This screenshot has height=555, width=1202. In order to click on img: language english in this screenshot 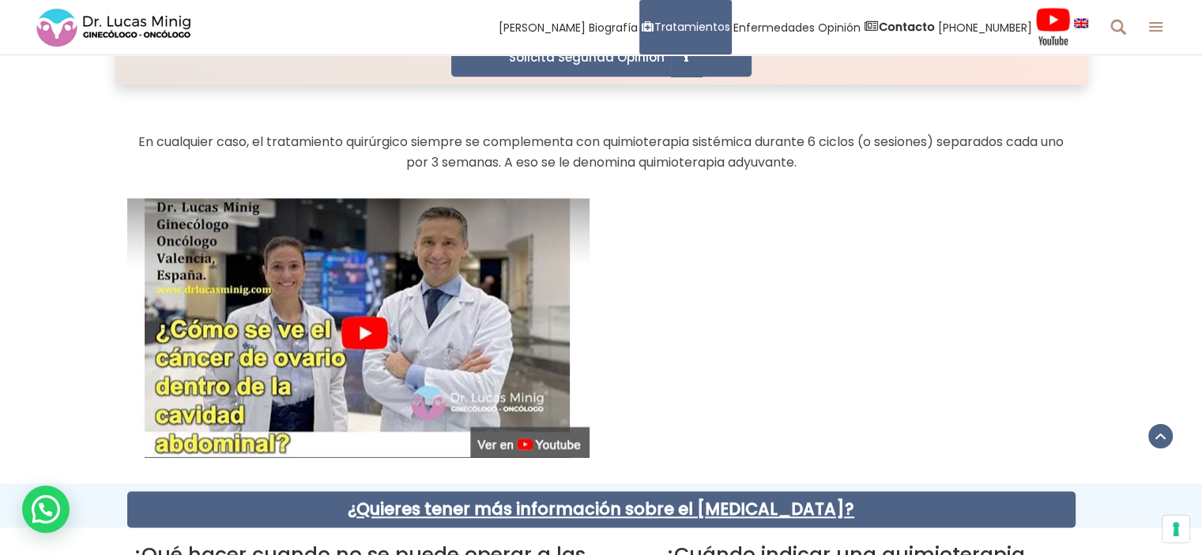, I will do `click(1081, 23)`.